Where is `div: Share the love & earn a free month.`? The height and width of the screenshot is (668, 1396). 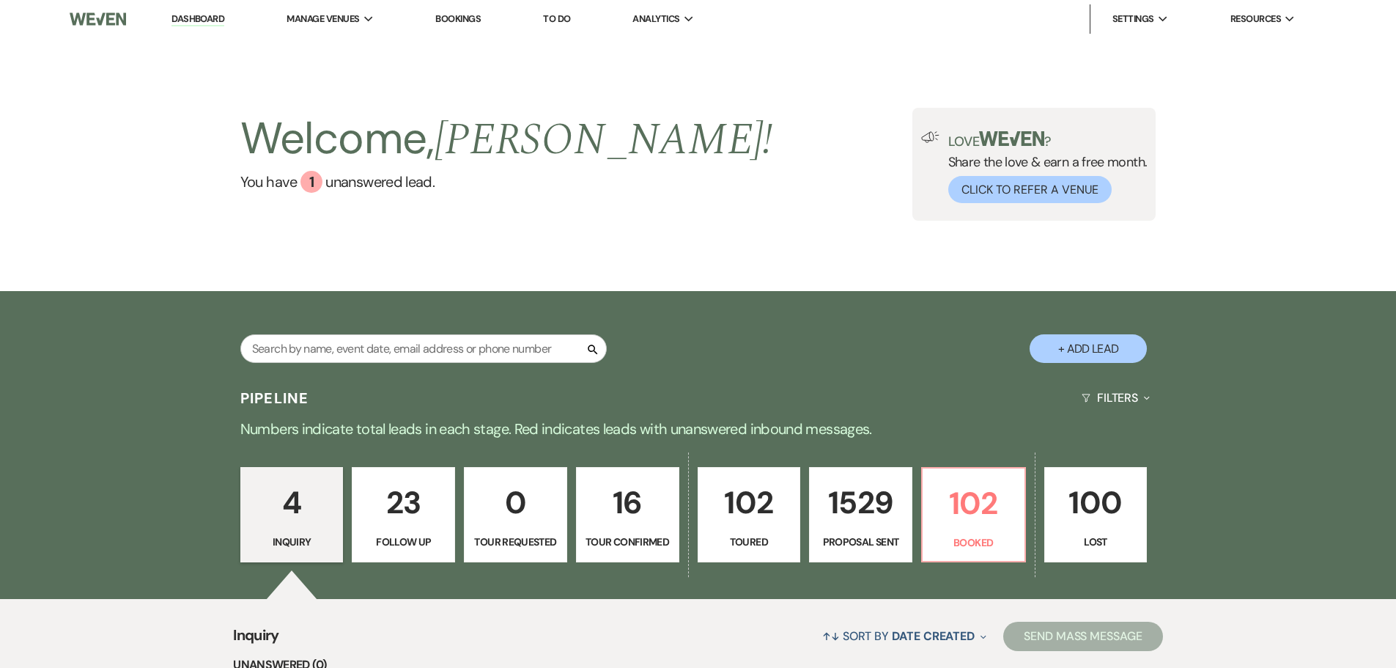 div: Share the love & earn a free month. is located at coordinates (1043, 167).